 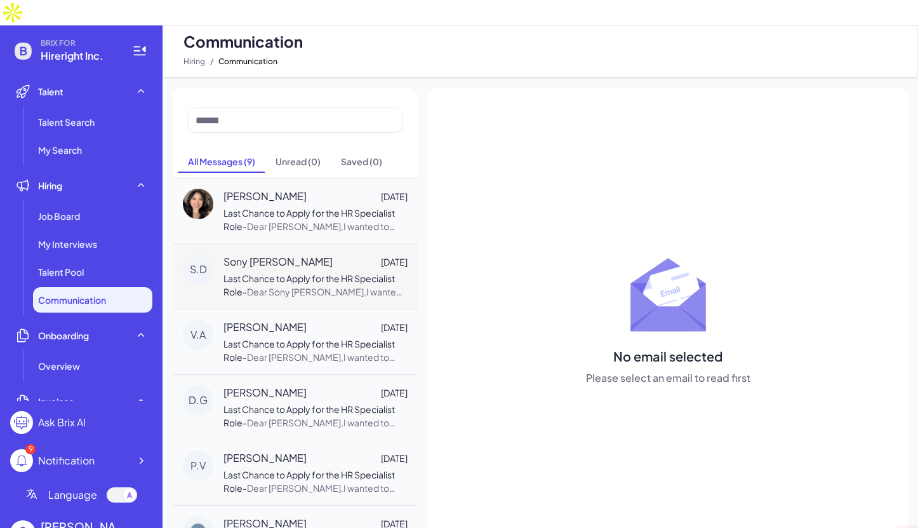 I want to click on div: P.V, so click(x=198, y=466).